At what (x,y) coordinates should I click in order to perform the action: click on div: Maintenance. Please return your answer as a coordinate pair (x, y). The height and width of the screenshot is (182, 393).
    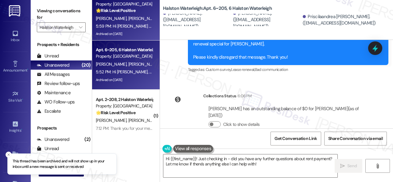
    Looking at the image, I should click on (54, 93).